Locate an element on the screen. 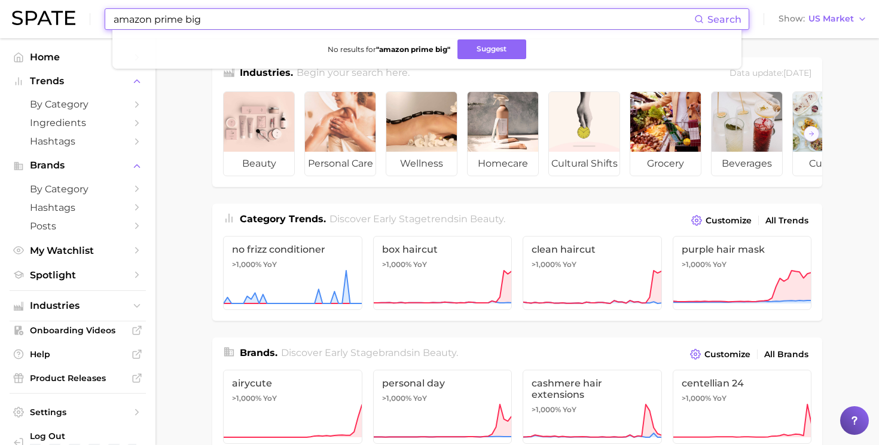 This screenshot has width=879, height=445. span: beverages is located at coordinates (747, 164).